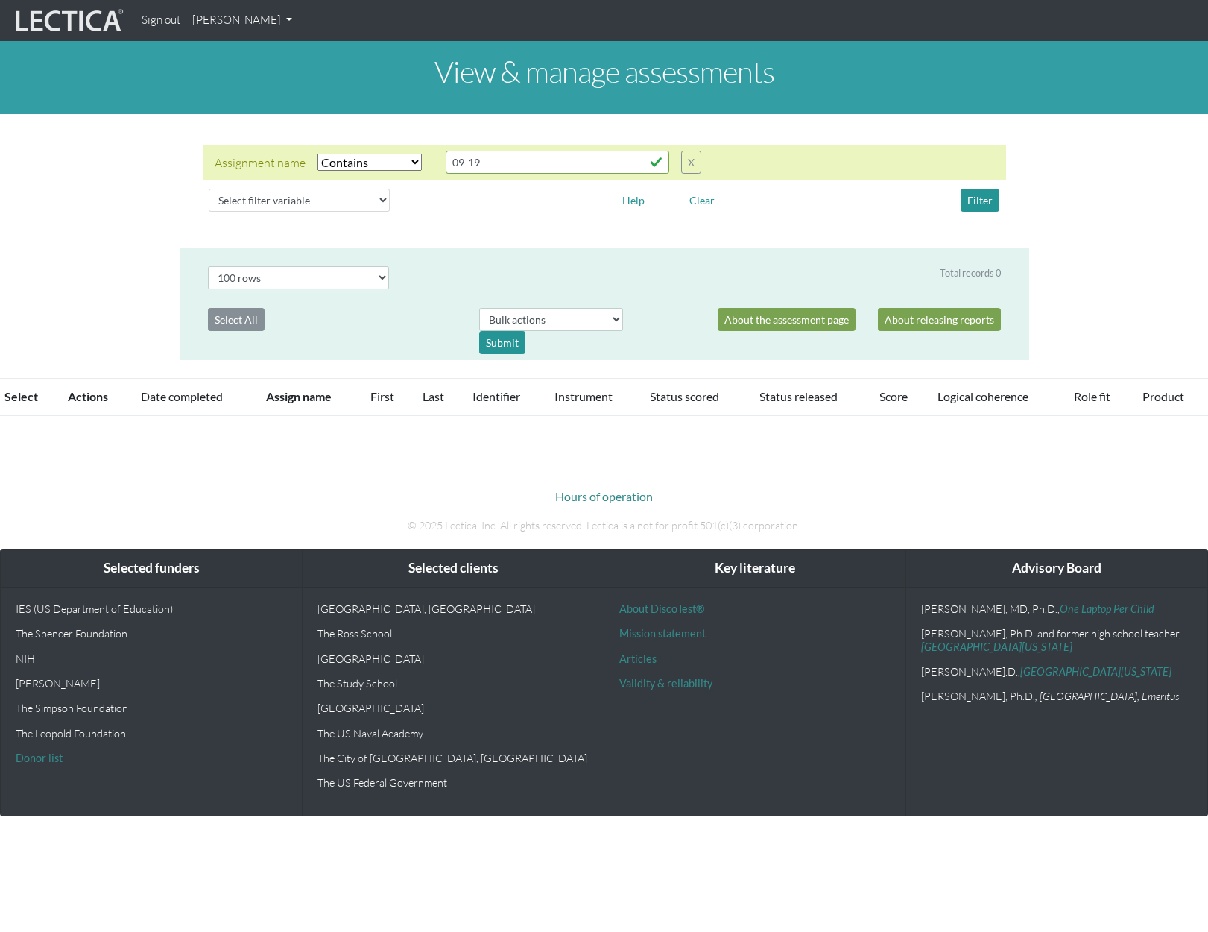 The height and width of the screenshot is (932, 1208). I want to click on div: Total records 0, so click(971, 273).